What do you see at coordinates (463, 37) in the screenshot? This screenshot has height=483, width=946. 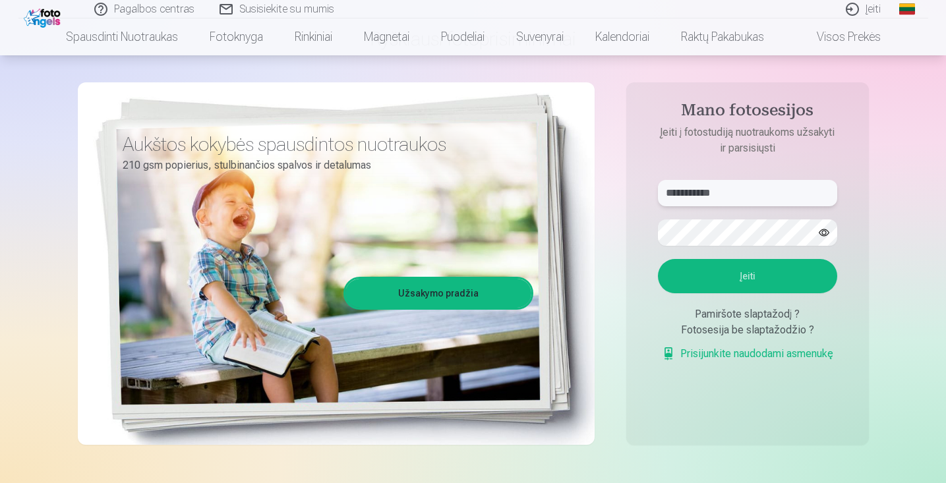 I see `a: Puodeliai` at bounding box center [463, 37].